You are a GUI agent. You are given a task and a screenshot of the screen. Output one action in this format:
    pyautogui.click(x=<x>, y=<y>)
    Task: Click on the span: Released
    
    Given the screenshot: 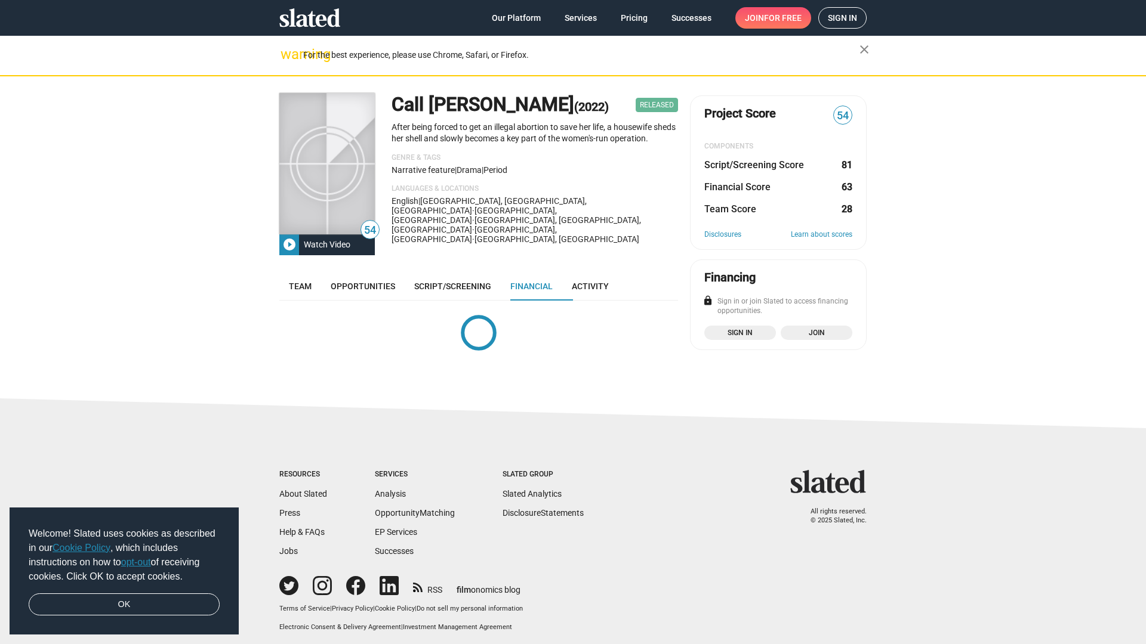 What is the action you would take?
    pyautogui.click(x=656, y=105)
    